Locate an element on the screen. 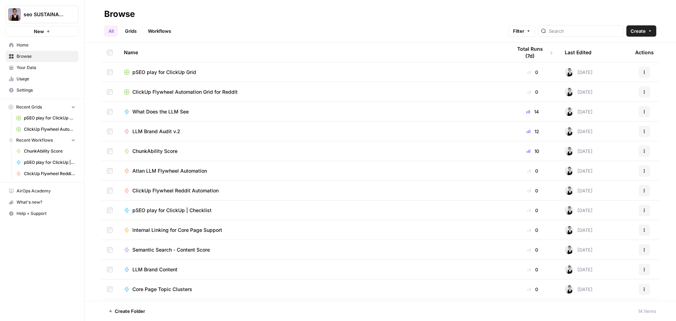 This screenshot has width=676, height=321. a: pSEO play for ClickUp Grid is located at coordinates (46, 118).